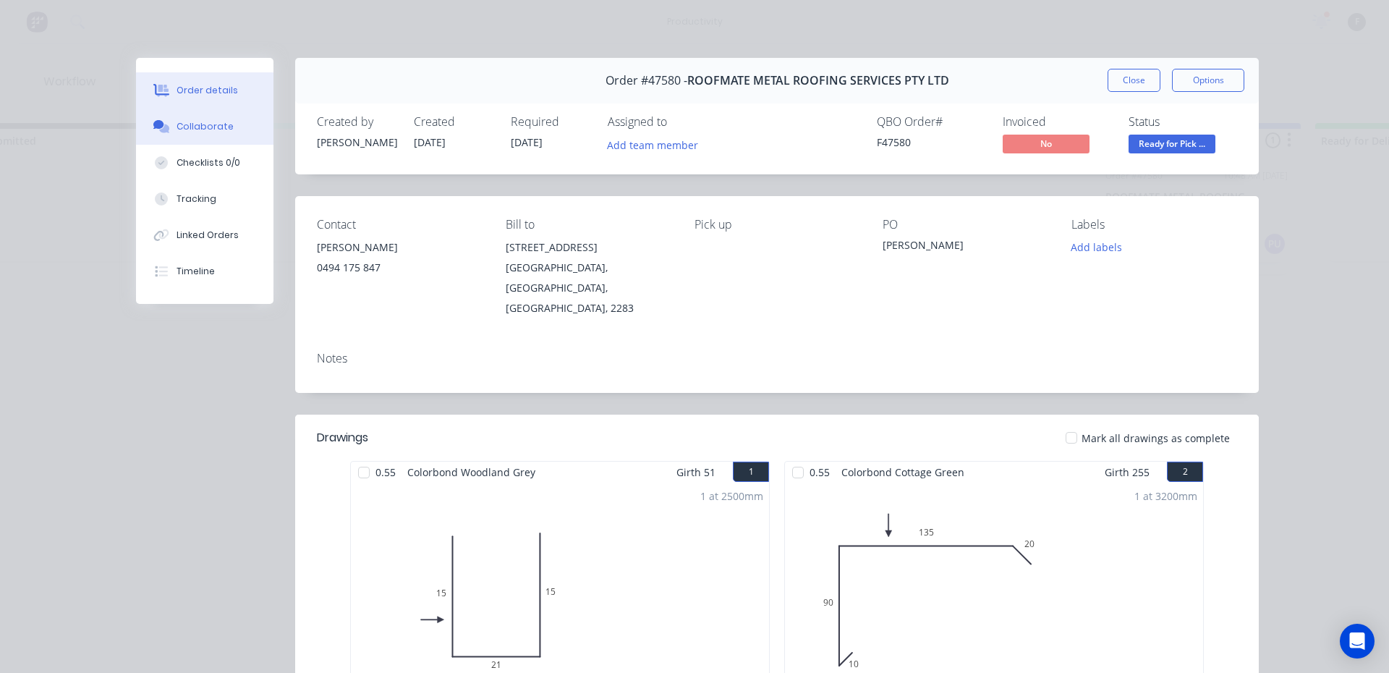 The width and height of the screenshot is (1389, 673). What do you see at coordinates (342, 438) in the screenshot?
I see `div: Drawings` at bounding box center [342, 438].